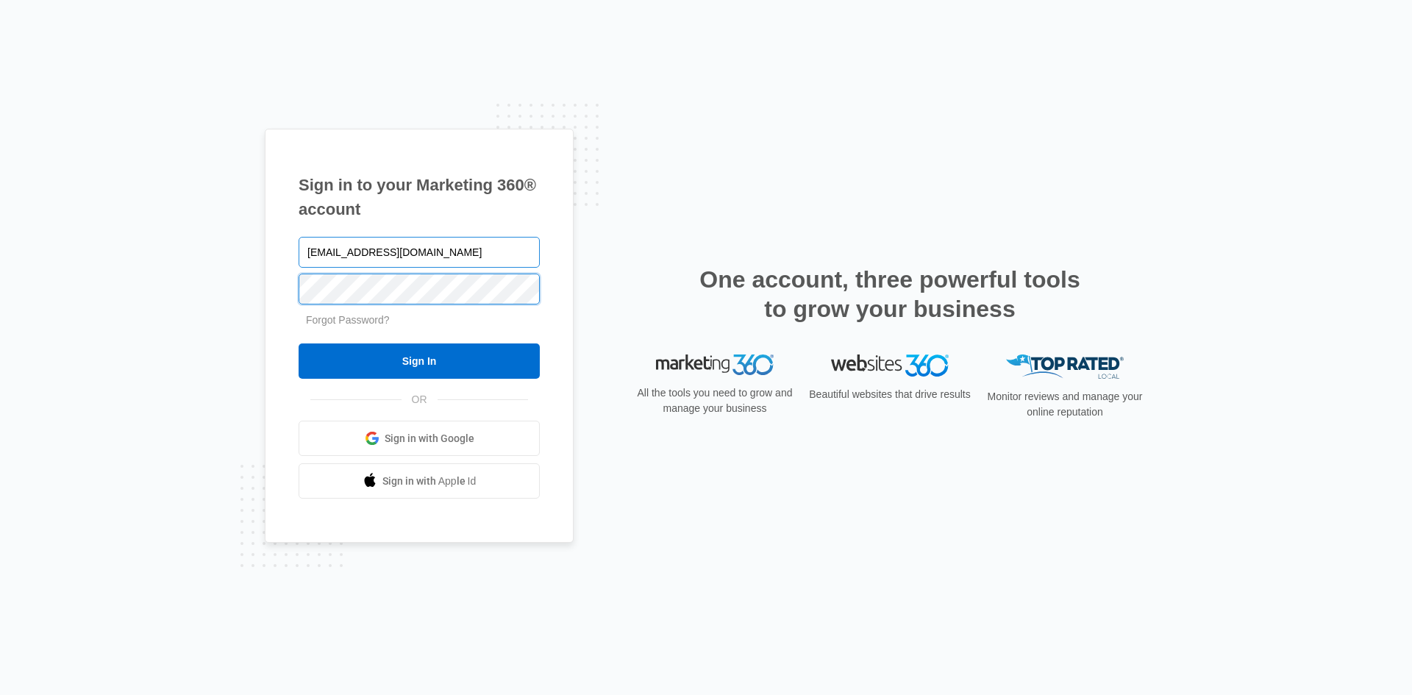 The image size is (1412, 695). What do you see at coordinates (348, 320) in the screenshot?
I see `a: Forgot Password?` at bounding box center [348, 320].